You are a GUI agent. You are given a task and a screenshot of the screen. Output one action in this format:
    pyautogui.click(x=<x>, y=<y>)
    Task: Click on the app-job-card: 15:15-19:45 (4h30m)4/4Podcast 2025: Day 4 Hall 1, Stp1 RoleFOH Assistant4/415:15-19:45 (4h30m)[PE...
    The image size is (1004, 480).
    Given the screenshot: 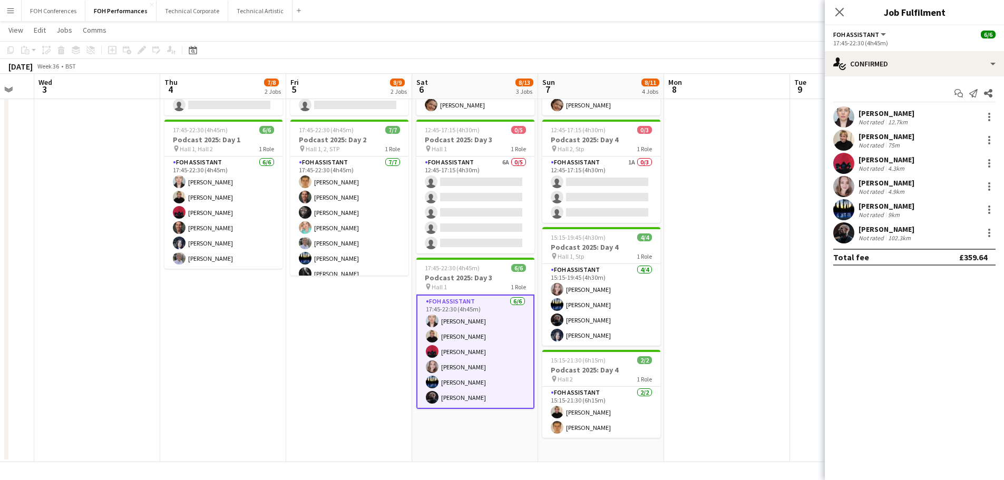 What is the action you would take?
    pyautogui.click(x=601, y=286)
    